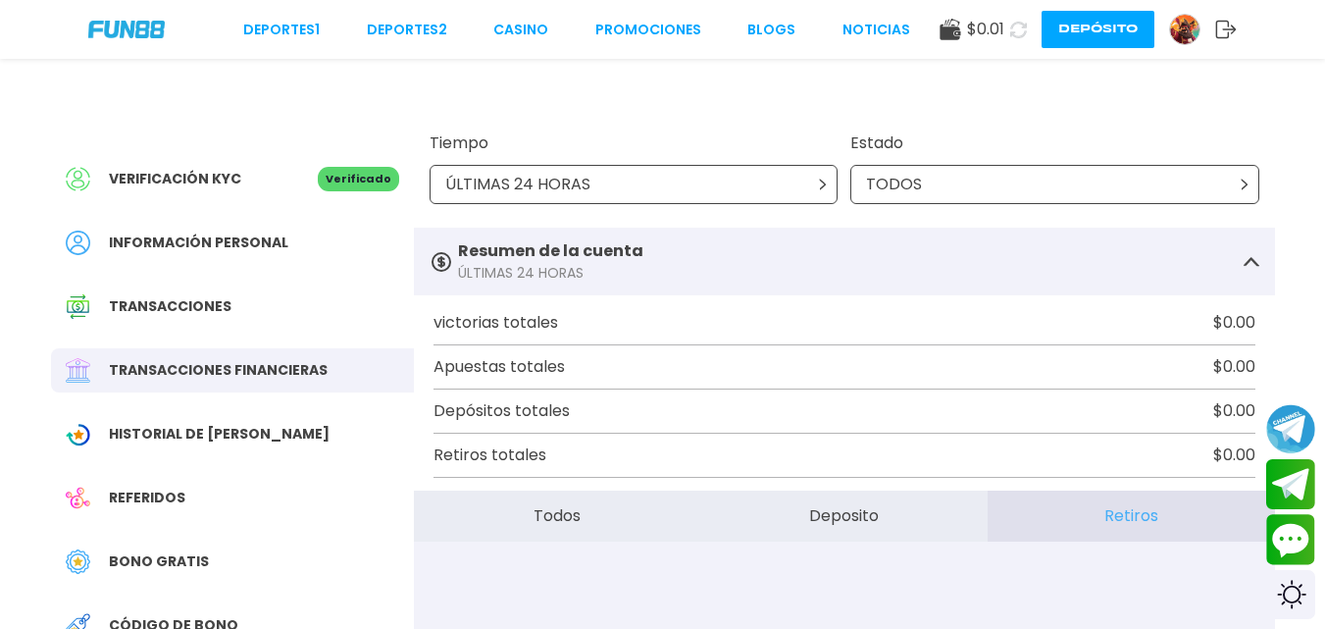  What do you see at coordinates (198, 242) in the screenshot?
I see `span: Información personal` at bounding box center [198, 242].